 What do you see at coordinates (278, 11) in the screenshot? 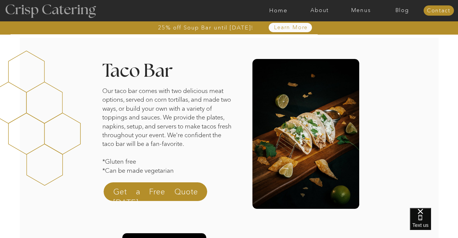
I see `a: Home` at bounding box center [278, 11].